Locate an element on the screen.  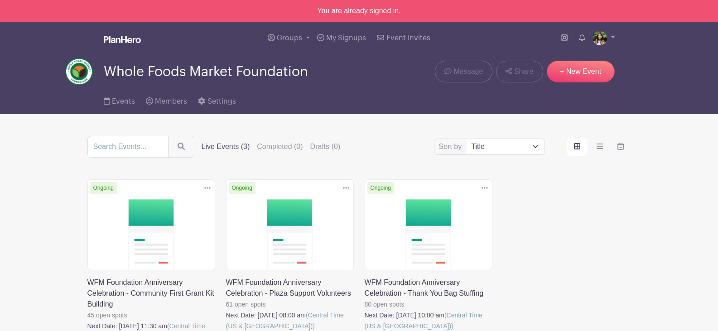
span: My Signups is located at coordinates (346, 38).